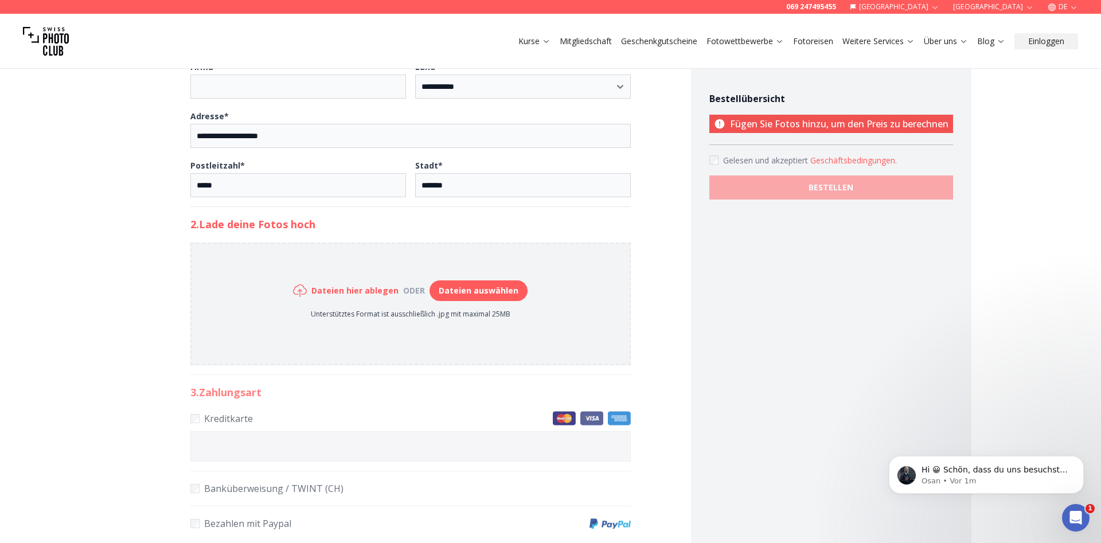 Image resolution: width=1101 pixels, height=543 pixels. I want to click on input: Firma, so click(298, 87).